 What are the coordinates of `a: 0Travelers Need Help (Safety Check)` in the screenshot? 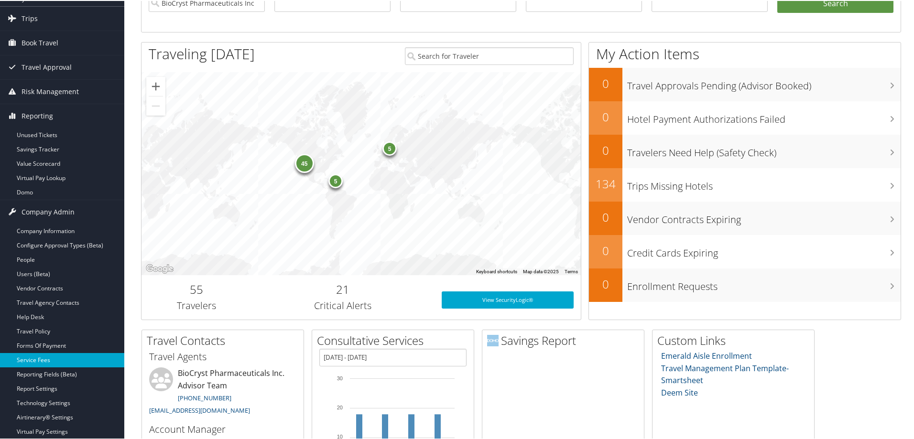 It's located at (745, 151).